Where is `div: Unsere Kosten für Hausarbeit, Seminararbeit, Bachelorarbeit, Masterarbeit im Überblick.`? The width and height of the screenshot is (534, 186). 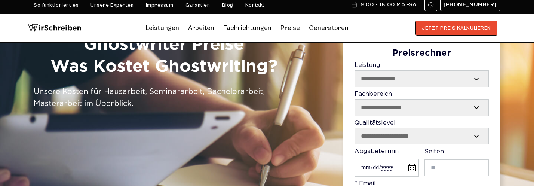
div: Unsere Kosten für Hausarbeit, Seminararbeit, Bachelorarbeit, Masterarbeit im Überblick. is located at coordinates (164, 98).